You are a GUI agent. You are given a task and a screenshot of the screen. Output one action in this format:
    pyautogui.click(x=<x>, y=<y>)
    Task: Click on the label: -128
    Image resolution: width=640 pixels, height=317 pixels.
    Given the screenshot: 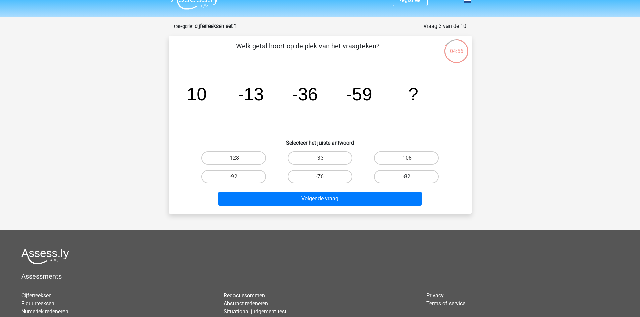 What is the action you would take?
    pyautogui.click(x=233, y=158)
    